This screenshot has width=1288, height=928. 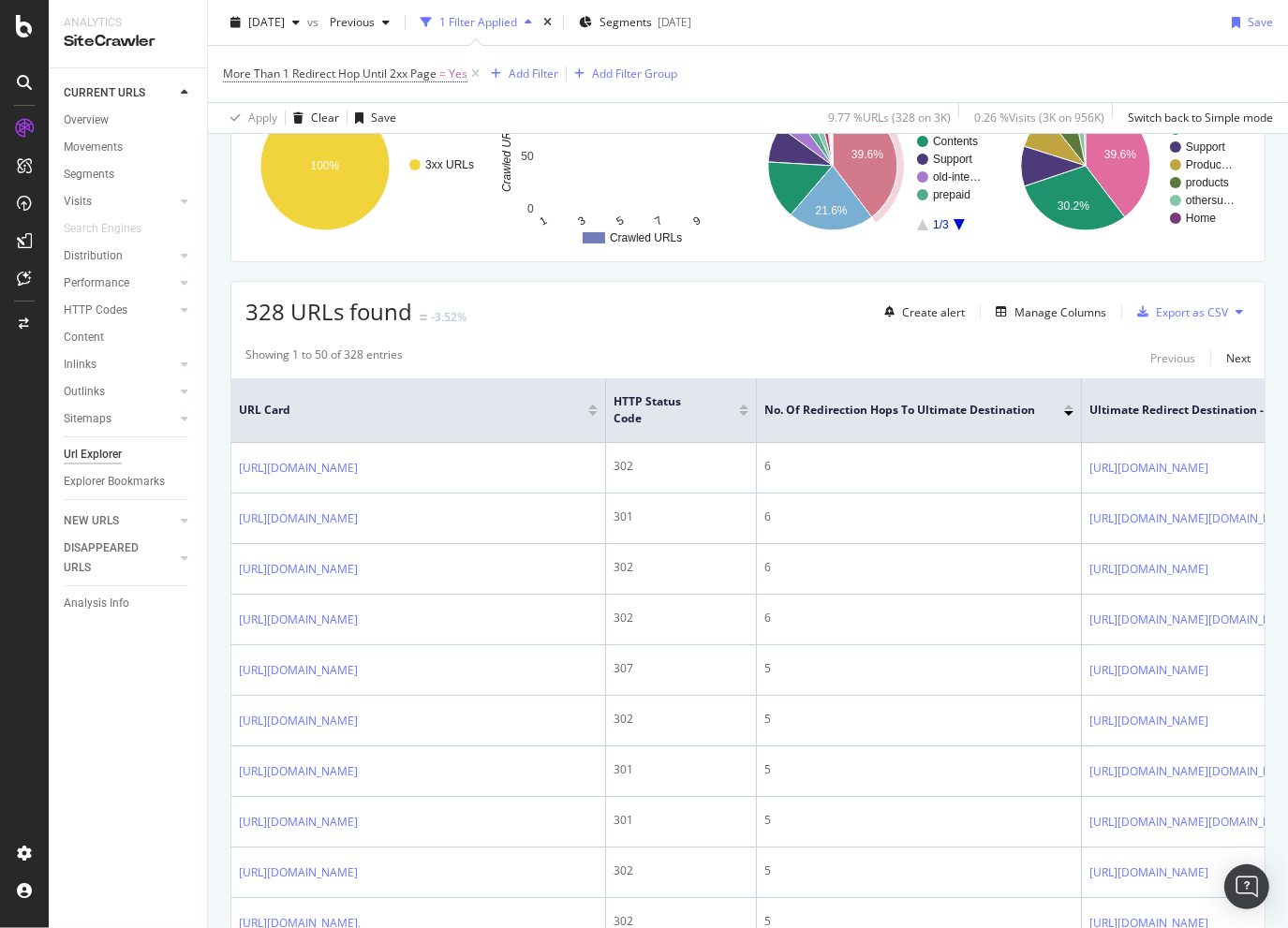 What do you see at coordinates (104, 93) in the screenshot?
I see `div: CURRENT URLS` at bounding box center [104, 93].